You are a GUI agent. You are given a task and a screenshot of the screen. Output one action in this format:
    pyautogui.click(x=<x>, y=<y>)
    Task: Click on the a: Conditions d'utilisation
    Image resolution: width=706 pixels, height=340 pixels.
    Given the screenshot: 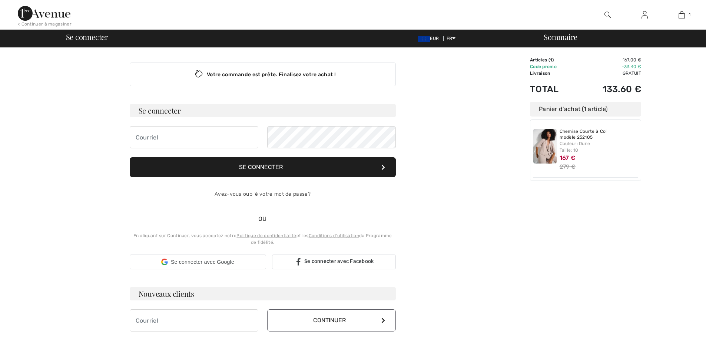 What is the action you would take?
    pyautogui.click(x=334, y=236)
    